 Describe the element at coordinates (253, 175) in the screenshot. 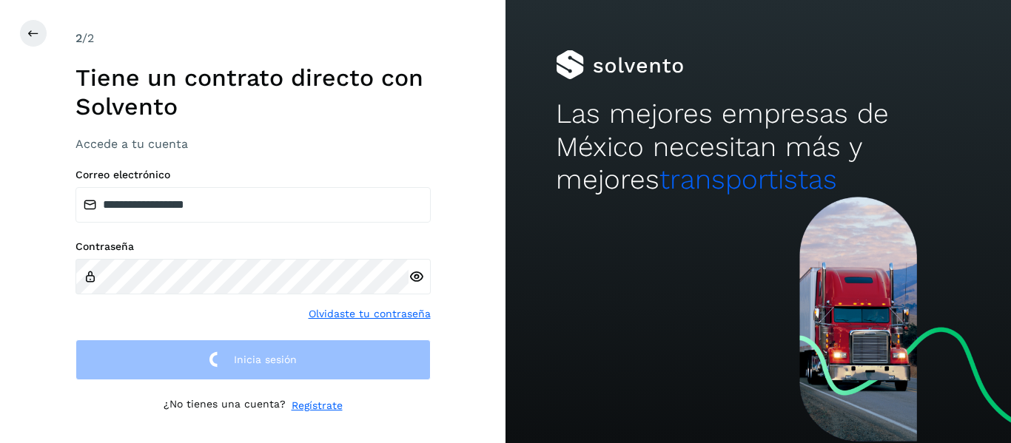

I see `label: Correo electrónico` at that location.